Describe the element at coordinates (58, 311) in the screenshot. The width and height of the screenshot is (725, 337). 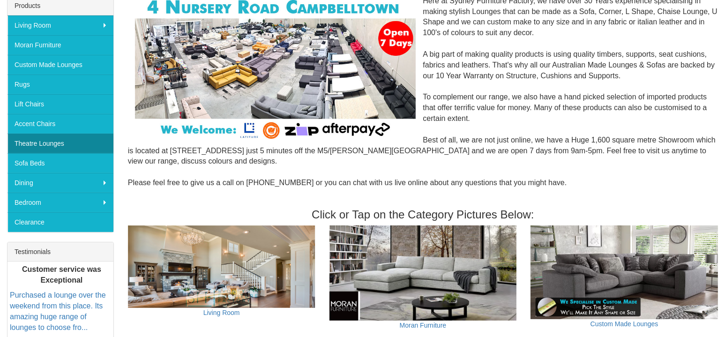
I see `a: Purchased a lounge over the weekend from this place. Its amazing huge range of lounges to choose ...` at that location.